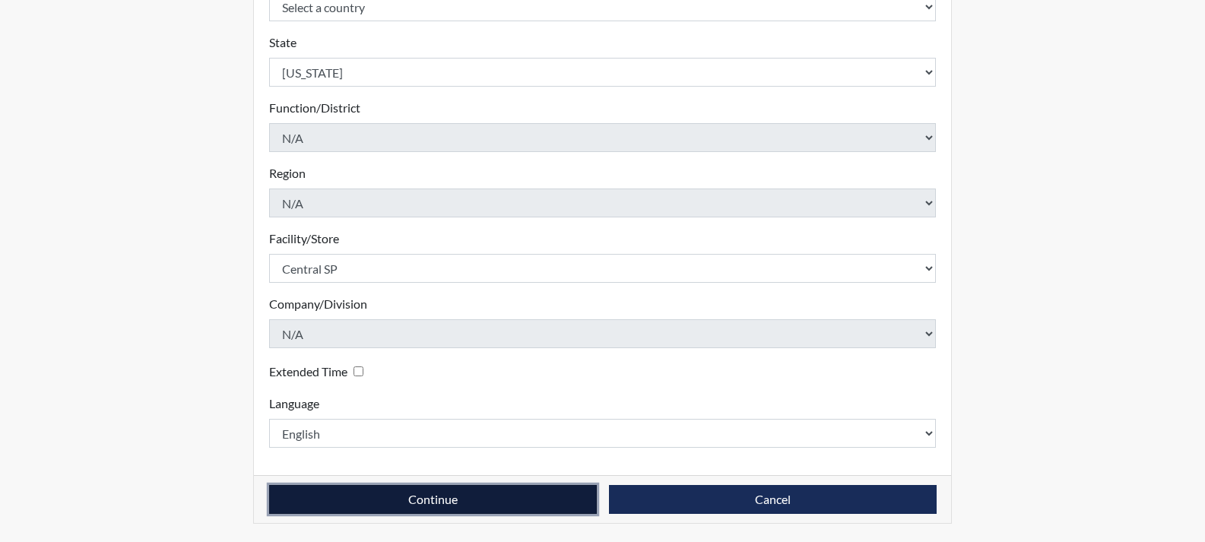 This screenshot has height=542, width=1205. What do you see at coordinates (433, 499) in the screenshot?
I see `button: Continue` at bounding box center [433, 499].